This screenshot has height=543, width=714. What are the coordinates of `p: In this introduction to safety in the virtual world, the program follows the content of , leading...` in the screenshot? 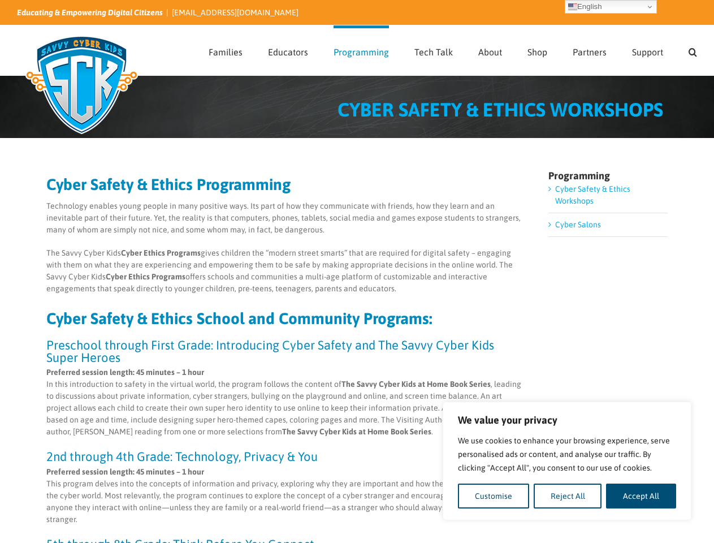 It's located at (285, 402).